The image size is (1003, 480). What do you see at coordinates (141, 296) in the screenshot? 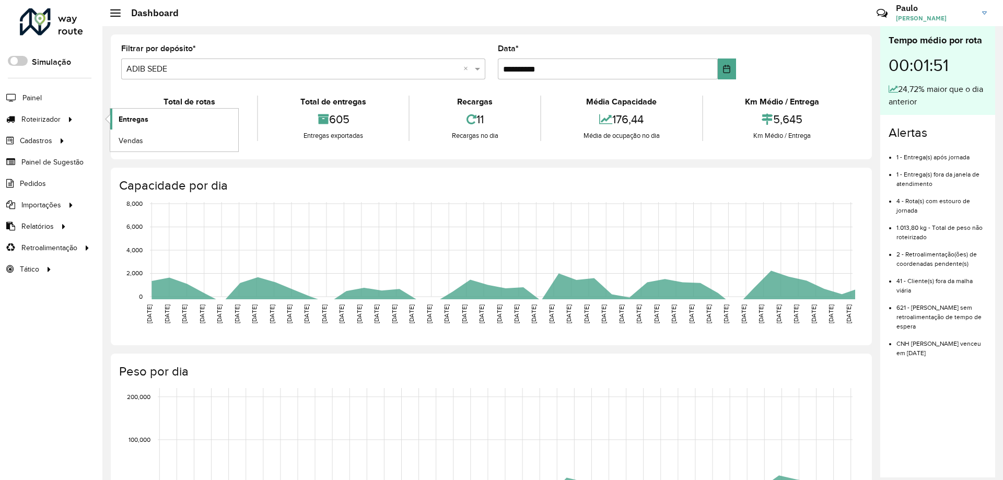
I see `text: 0` at bounding box center [141, 296].